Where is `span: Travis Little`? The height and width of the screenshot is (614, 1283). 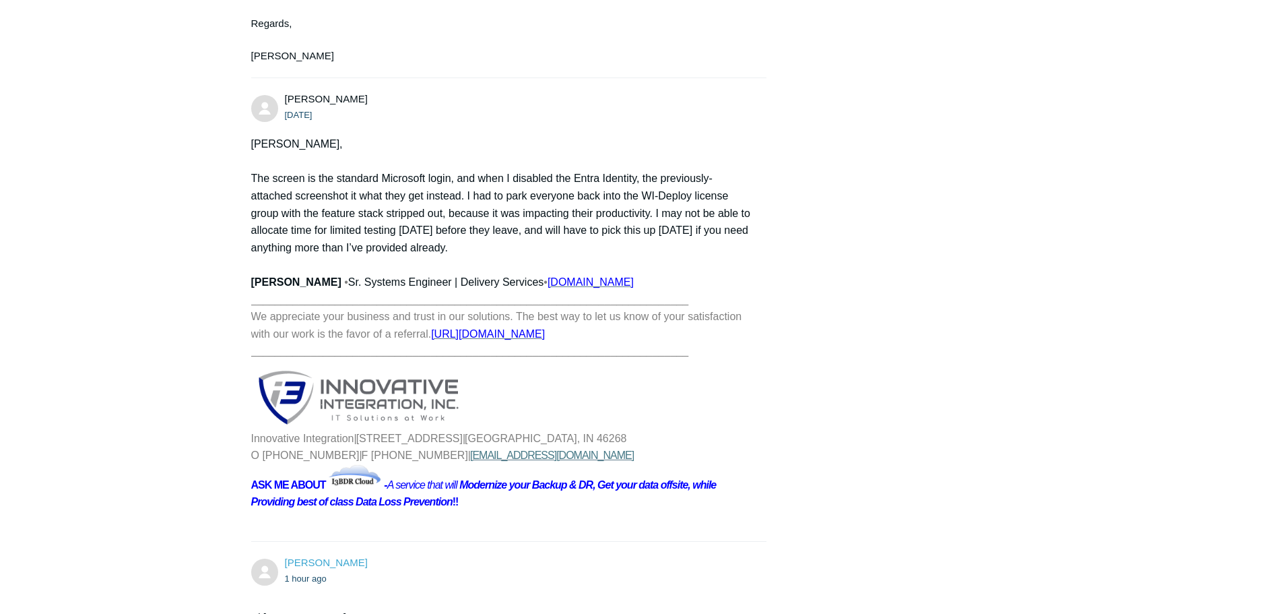 span: Travis Little is located at coordinates (326, 98).